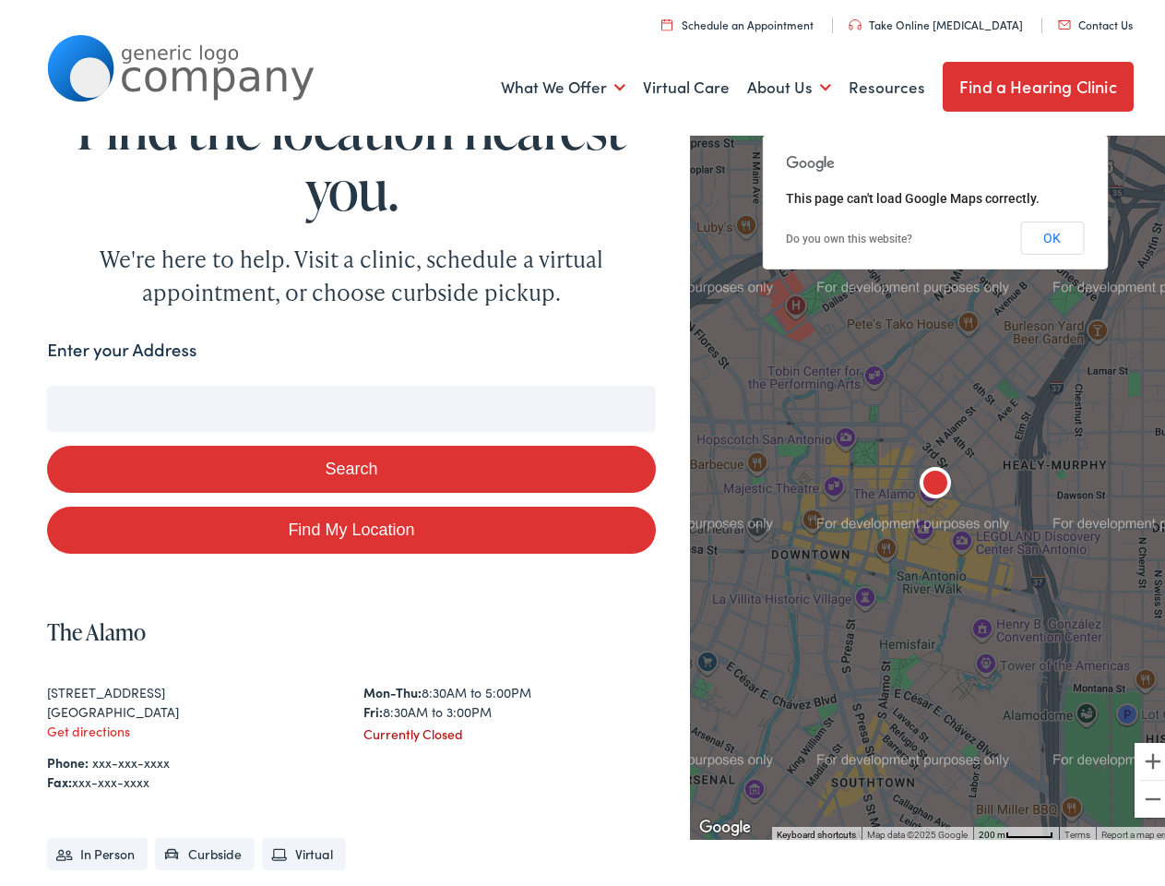  Describe the element at coordinates (912, 193) in the screenshot. I see `span: This page can't load Google Maps correctly.` at that location.